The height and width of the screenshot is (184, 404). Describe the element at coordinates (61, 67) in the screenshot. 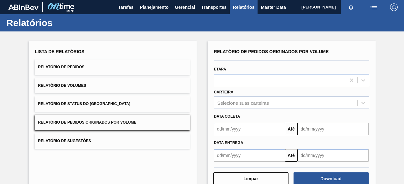

I see `span: Relatório de Pedidos` at that location.